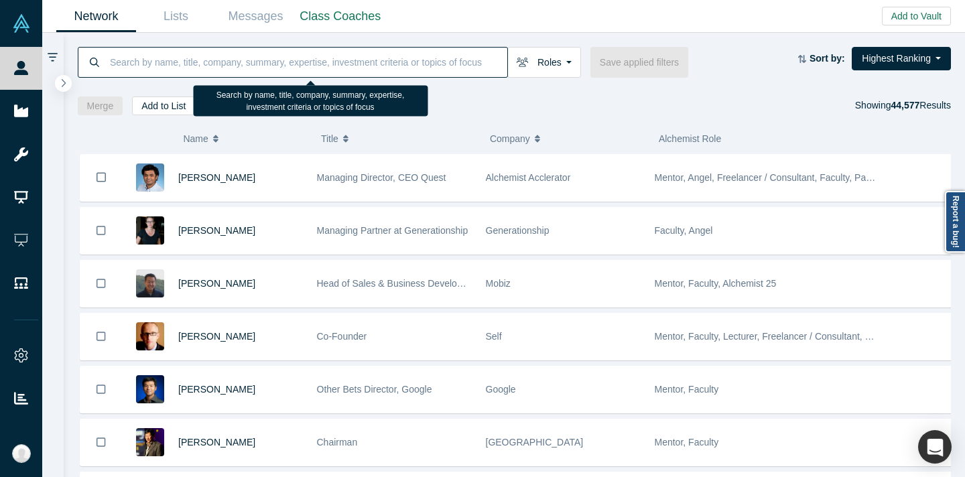 This screenshot has height=477, width=965. Describe the element at coordinates (544, 62) in the screenshot. I see `button: Roles` at that location.